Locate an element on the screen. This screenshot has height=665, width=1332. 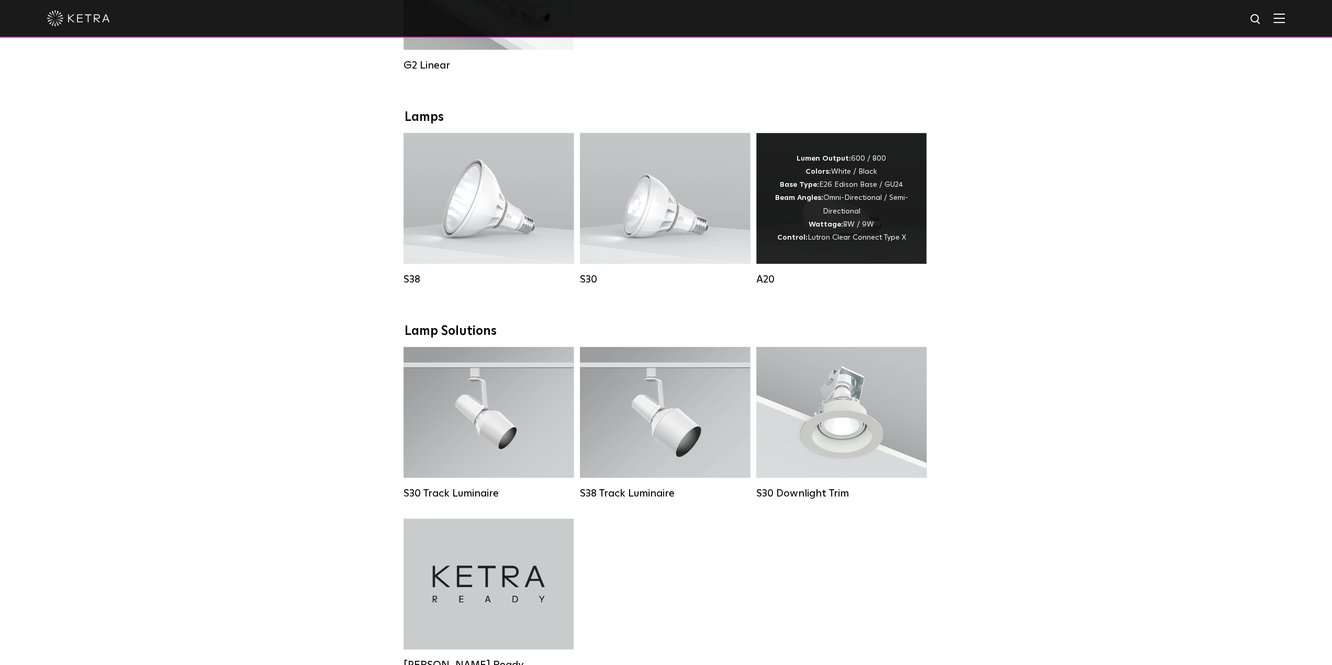
strong: Colors: is located at coordinates (818, 172).